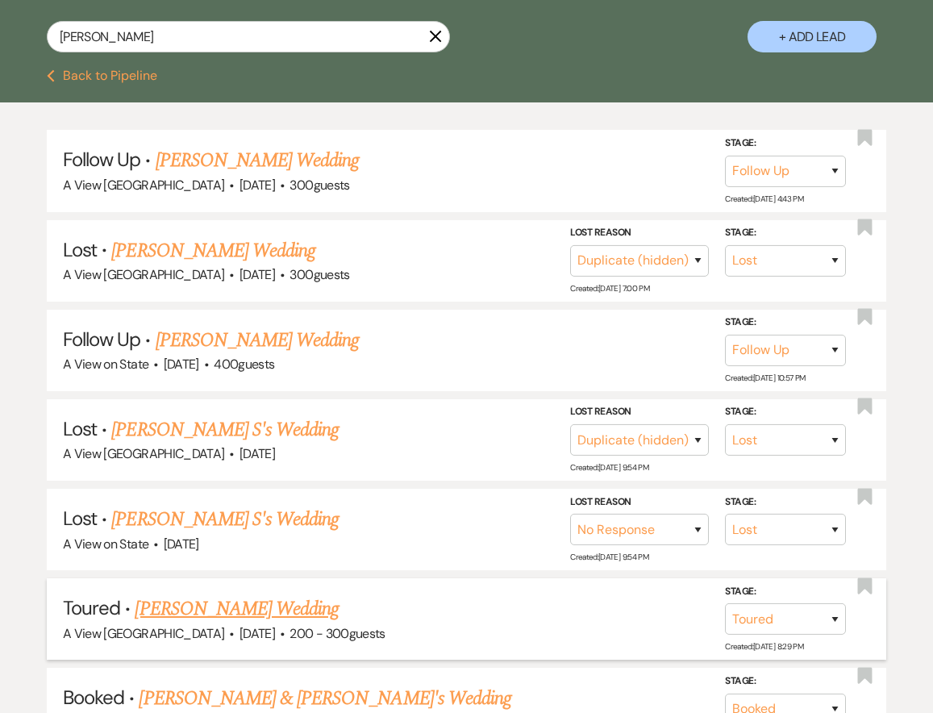  What do you see at coordinates (102, 76) in the screenshot?
I see `button: Back to Pipeline` at bounding box center [102, 76].